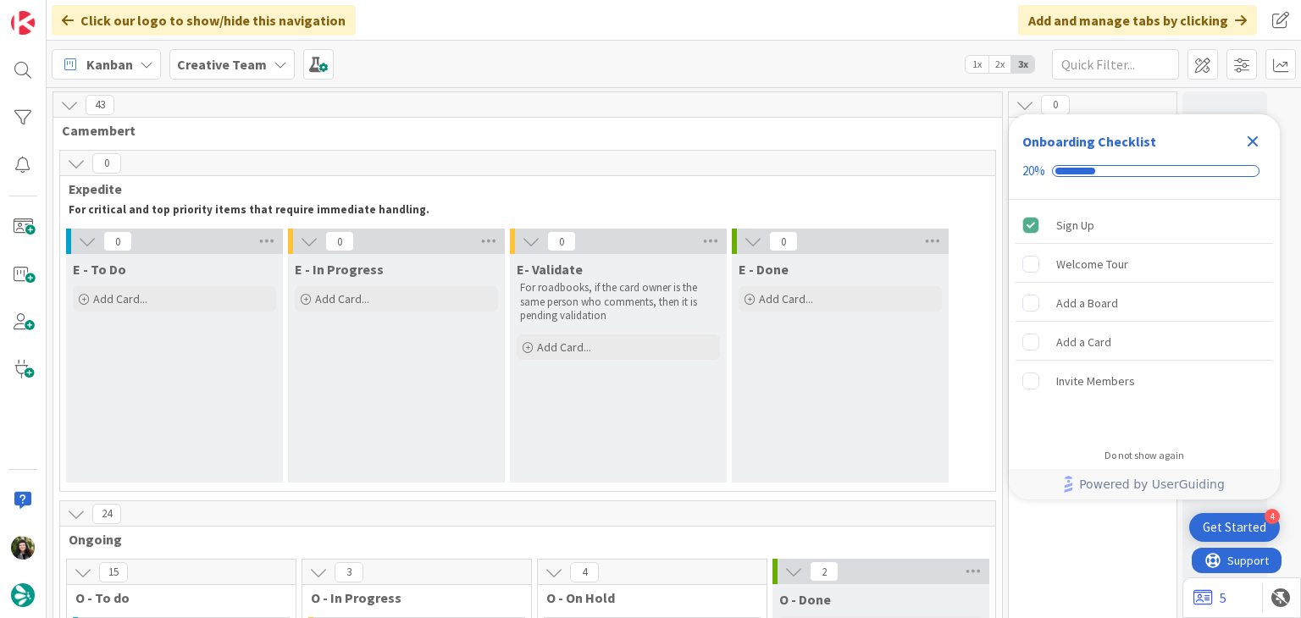 The width and height of the screenshot is (1301, 618). I want to click on div: Add a Card is incomplete., so click(1144, 342).